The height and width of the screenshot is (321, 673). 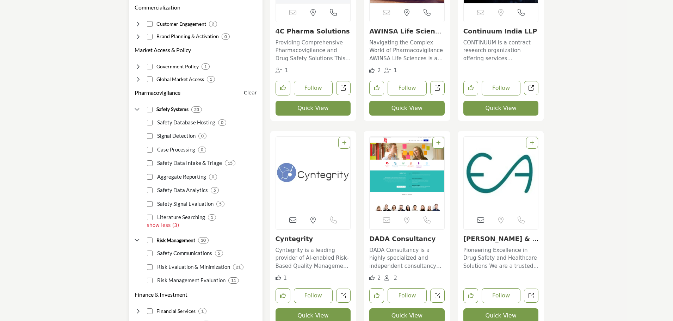 I want to click on input: Select Risk Management checkbox, so click(x=150, y=240).